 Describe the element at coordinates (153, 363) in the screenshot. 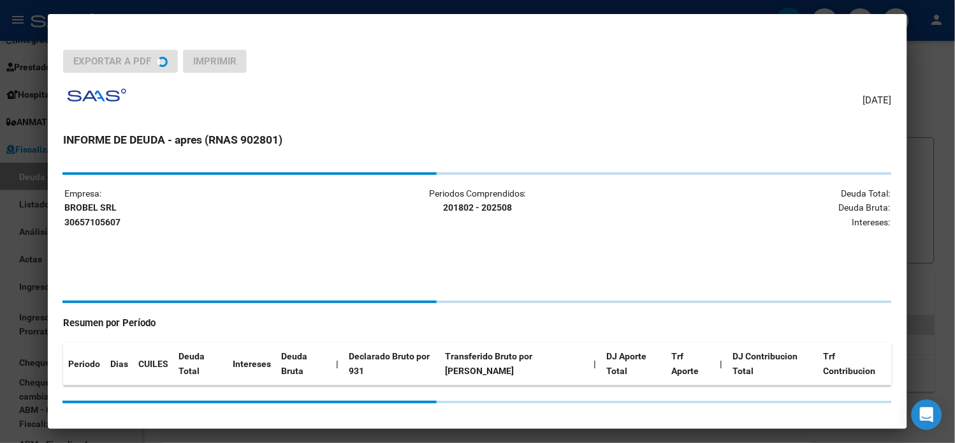

I see `th: CUILES` at that location.